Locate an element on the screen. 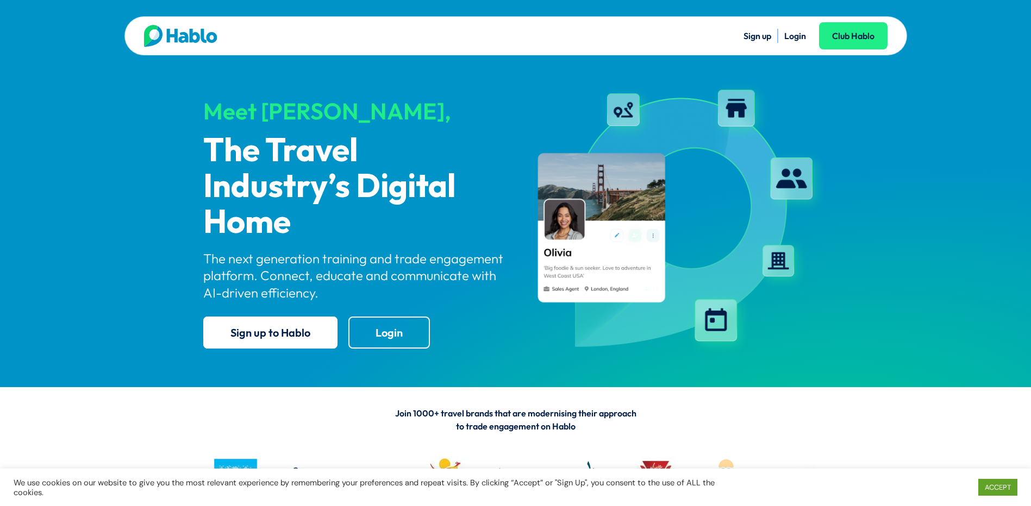  a: Sign up to Hablo is located at coordinates (270, 333).